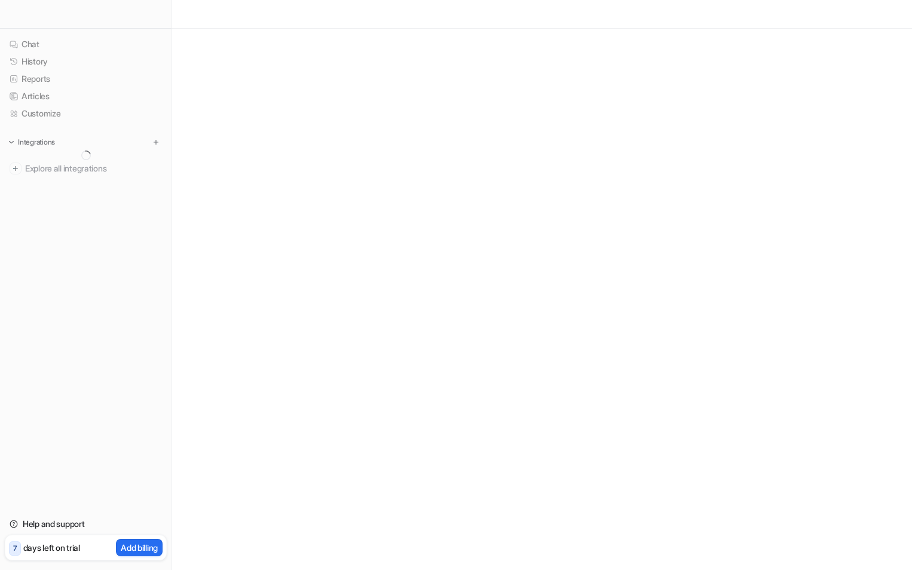  Describe the element at coordinates (16, 169) in the screenshot. I see `img: explore all integrations` at that location.